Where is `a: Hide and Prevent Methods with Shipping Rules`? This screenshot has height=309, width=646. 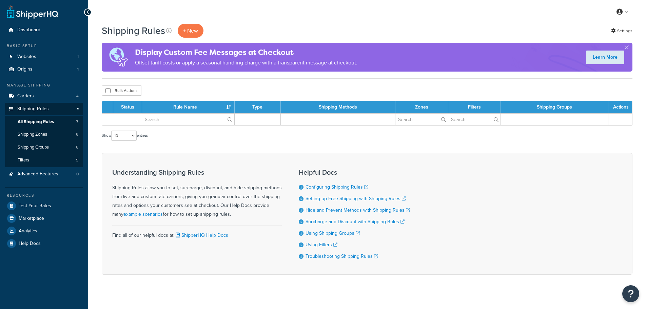 a: Hide and Prevent Methods with Shipping Rules is located at coordinates (358, 210).